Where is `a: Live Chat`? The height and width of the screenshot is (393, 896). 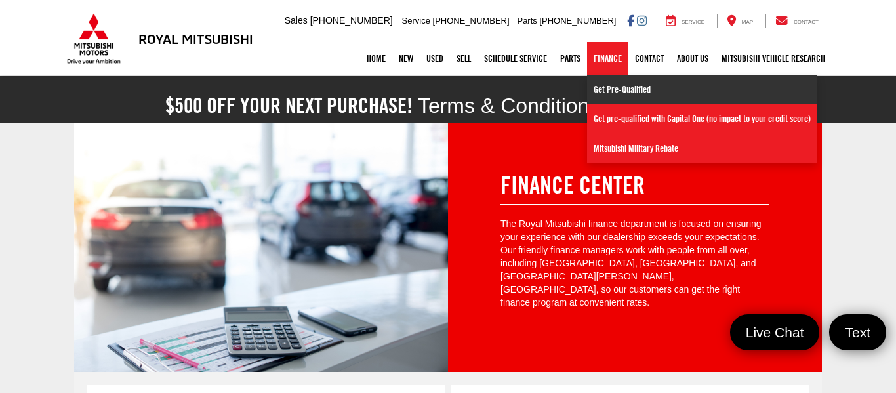 a: Live Chat is located at coordinates (775, 332).